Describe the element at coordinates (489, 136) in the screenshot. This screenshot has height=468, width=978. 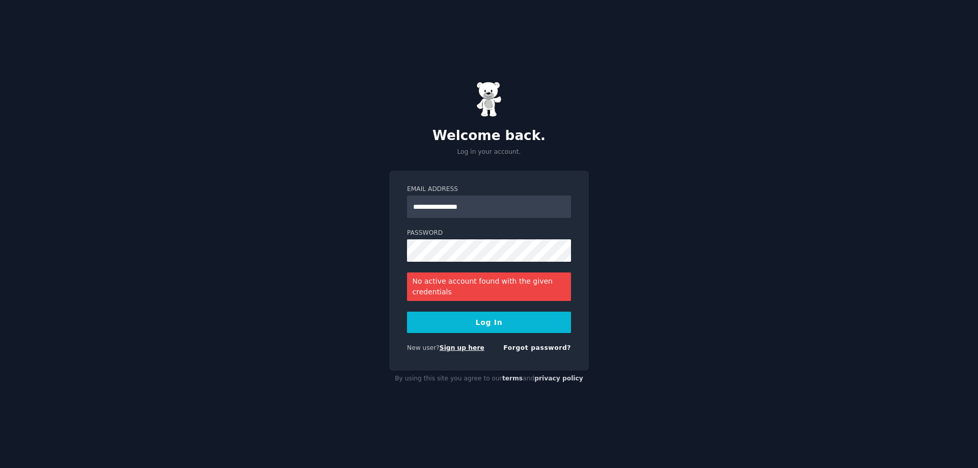
I see `h2: Welcome back.` at that location.